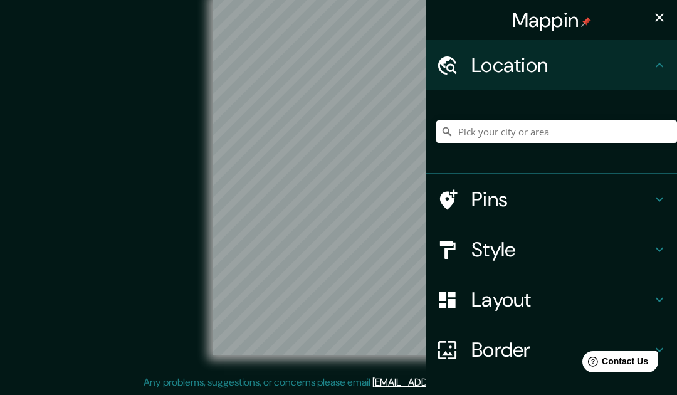  What do you see at coordinates (562, 199) in the screenshot?
I see `h4: Pins` at bounding box center [562, 199].